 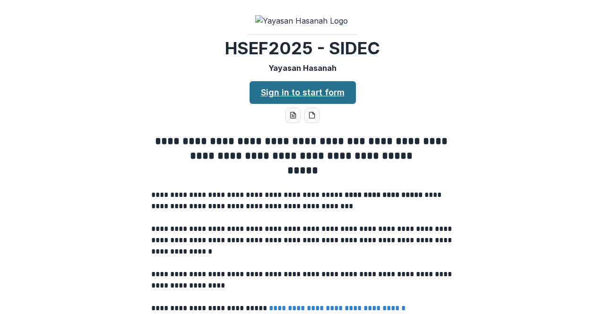 I want to click on img: Yayasan Hasanah Logo, so click(x=303, y=21).